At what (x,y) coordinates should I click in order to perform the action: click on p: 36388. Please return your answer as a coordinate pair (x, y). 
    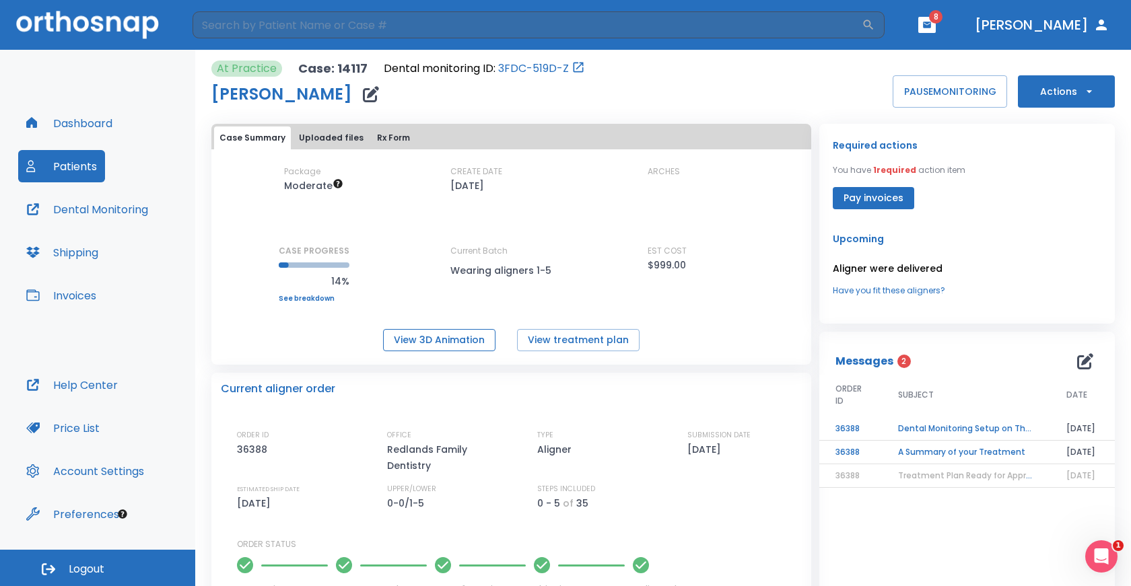
    Looking at the image, I should click on (255, 450).